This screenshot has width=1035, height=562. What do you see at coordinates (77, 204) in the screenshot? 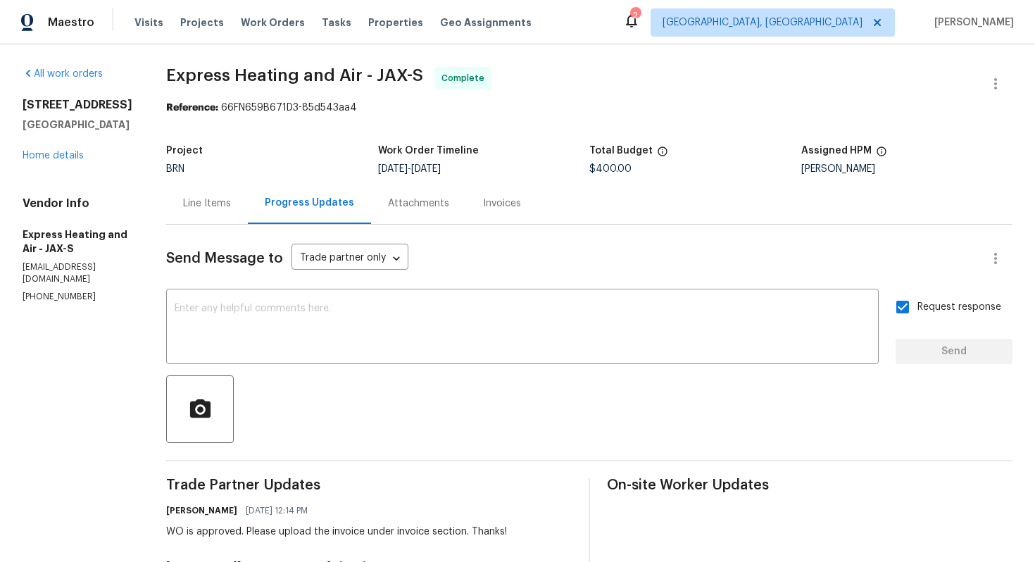
I see `h4: Vendor Info` at bounding box center [77, 204].